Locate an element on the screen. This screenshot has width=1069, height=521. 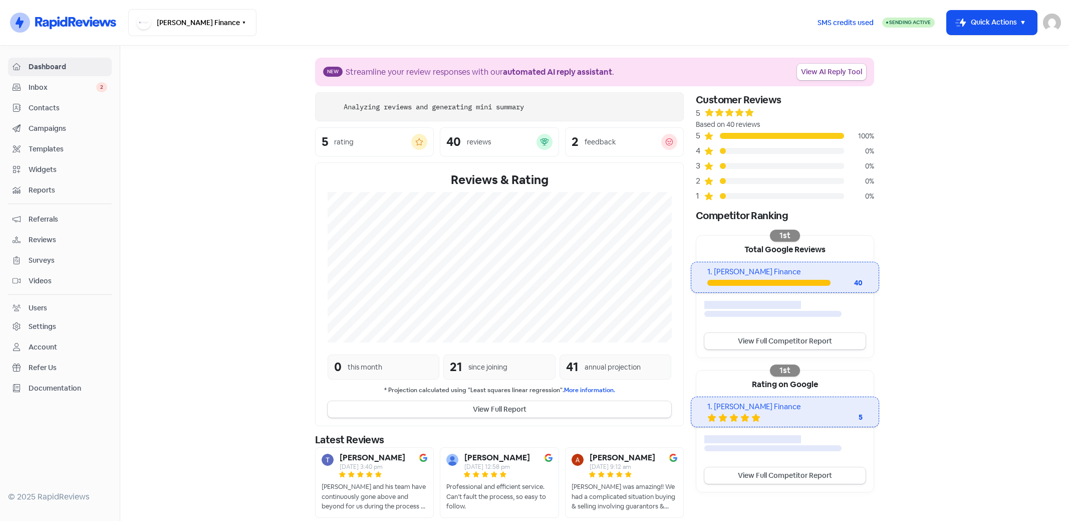
div: this month is located at coordinates (365, 367).